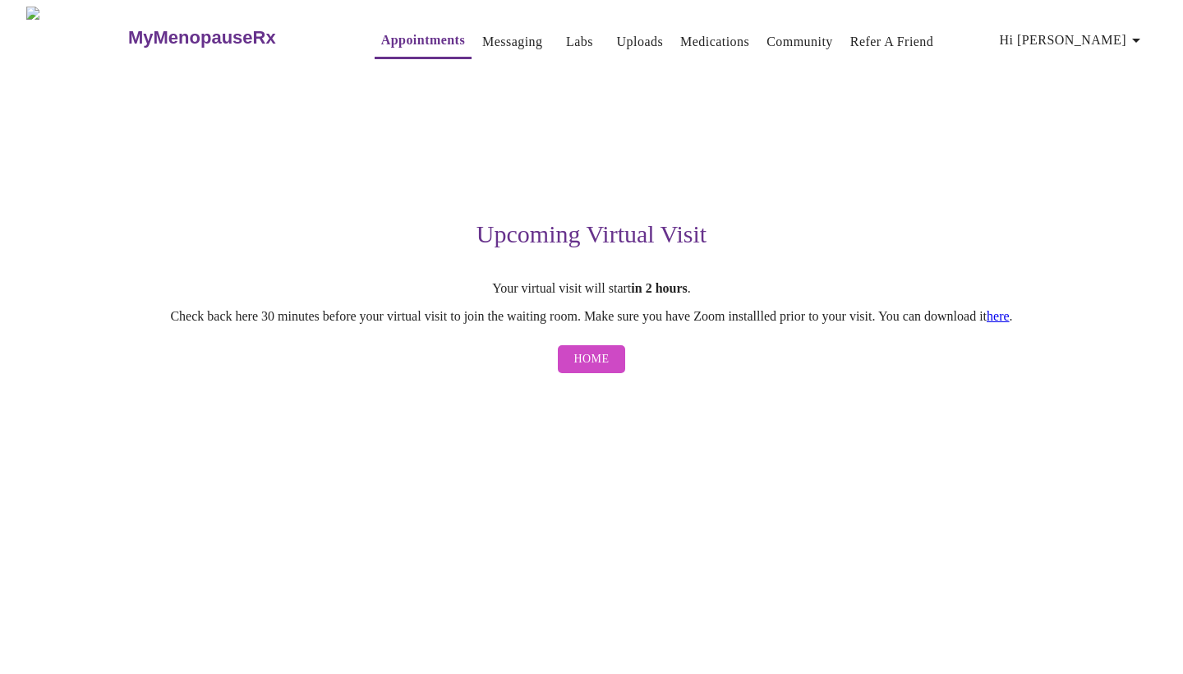 The height and width of the screenshot is (674, 1183). What do you see at coordinates (640, 42) in the screenshot?
I see `a: Uploads` at bounding box center [640, 42].